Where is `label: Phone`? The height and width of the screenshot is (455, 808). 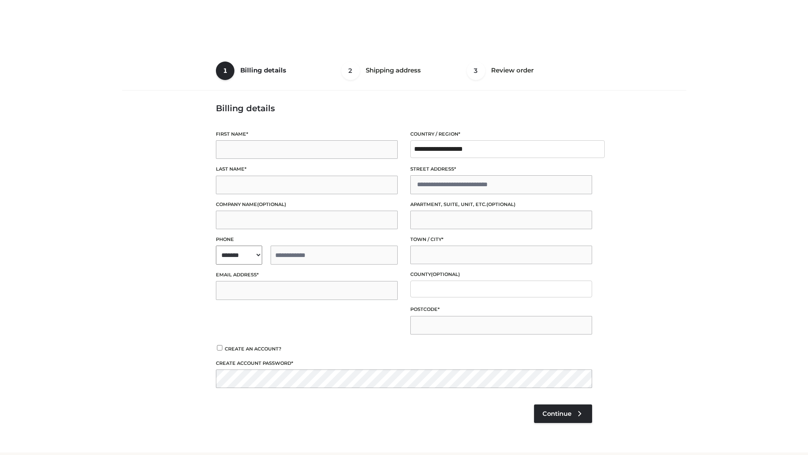 label: Phone is located at coordinates (307, 239).